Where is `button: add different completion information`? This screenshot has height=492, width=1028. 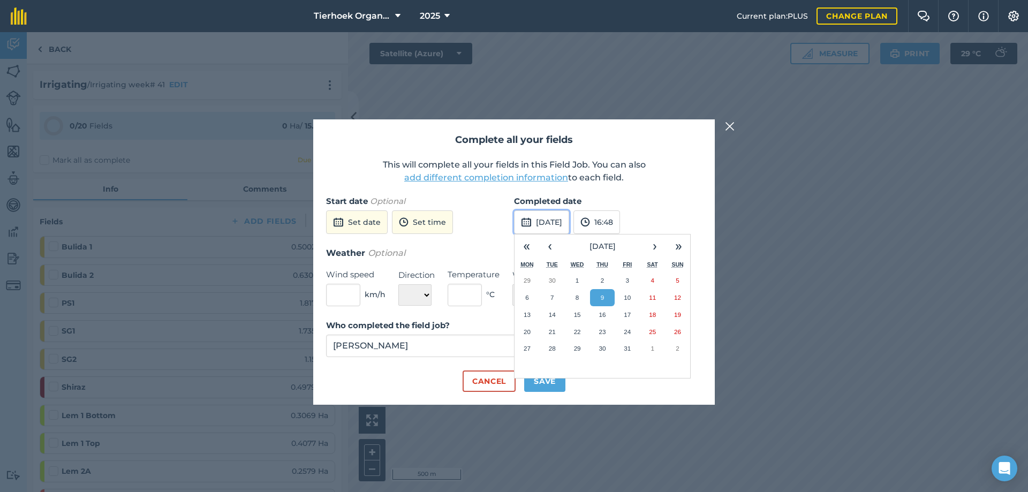
button: add different completion information is located at coordinates (486, 178).